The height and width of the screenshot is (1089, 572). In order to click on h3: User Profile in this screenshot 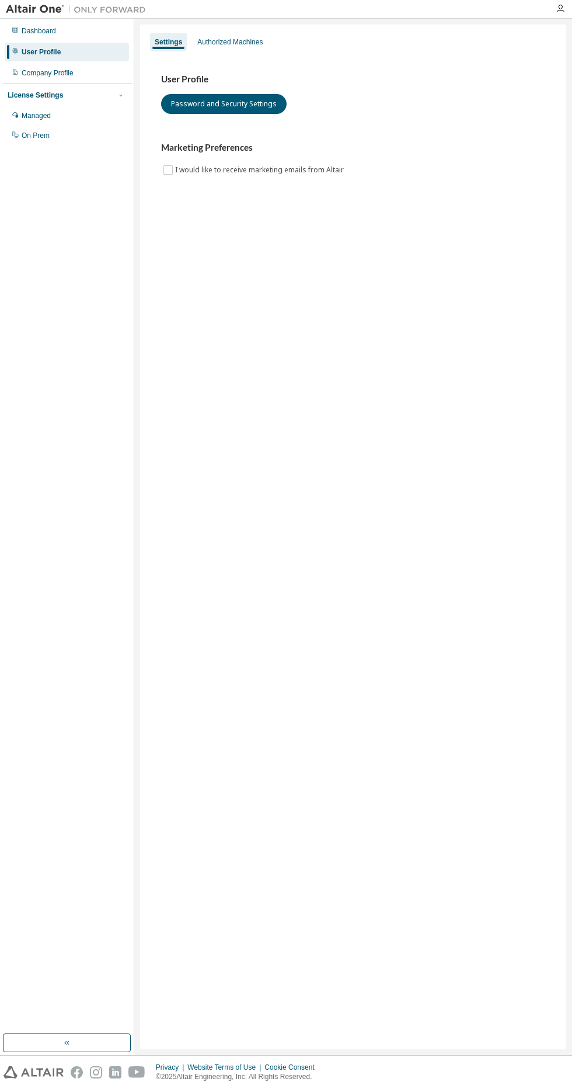, I will do `click(353, 79)`.